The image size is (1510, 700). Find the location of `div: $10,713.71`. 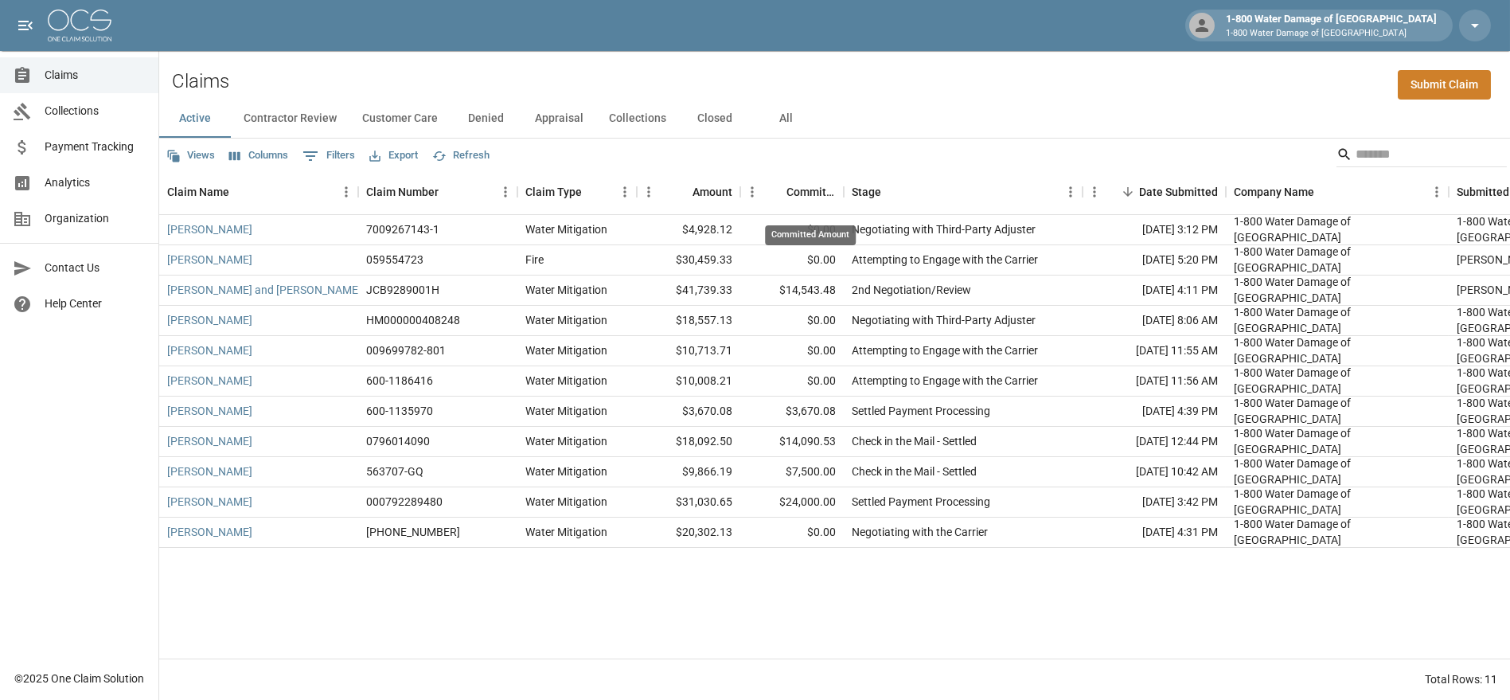

div: $10,713.71 is located at coordinates (688, 351).